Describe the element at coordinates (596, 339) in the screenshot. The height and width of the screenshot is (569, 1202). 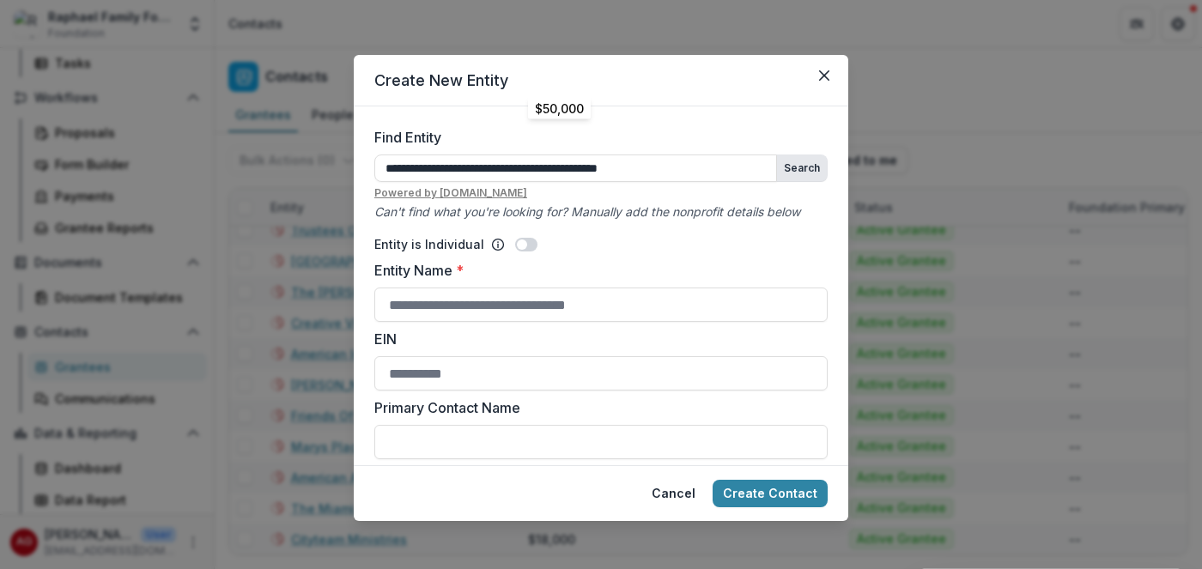
I see `label: EIN` at that location.